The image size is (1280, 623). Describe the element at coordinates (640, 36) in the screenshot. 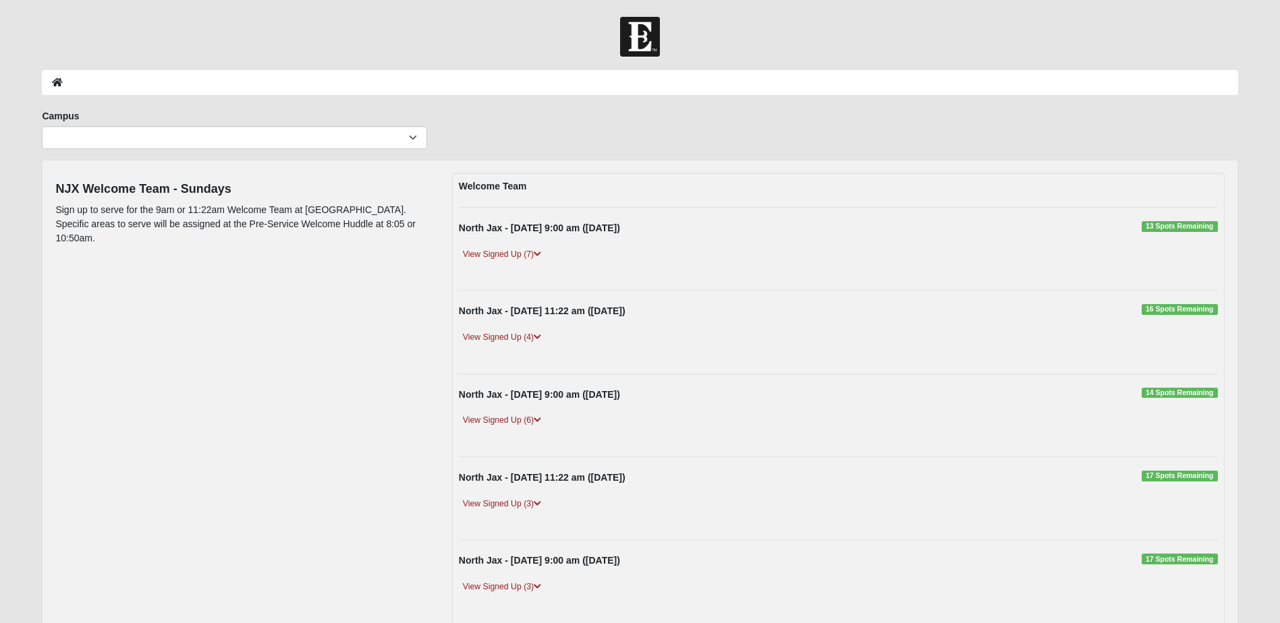

I see `img: Church of Eleven22 Logo` at that location.